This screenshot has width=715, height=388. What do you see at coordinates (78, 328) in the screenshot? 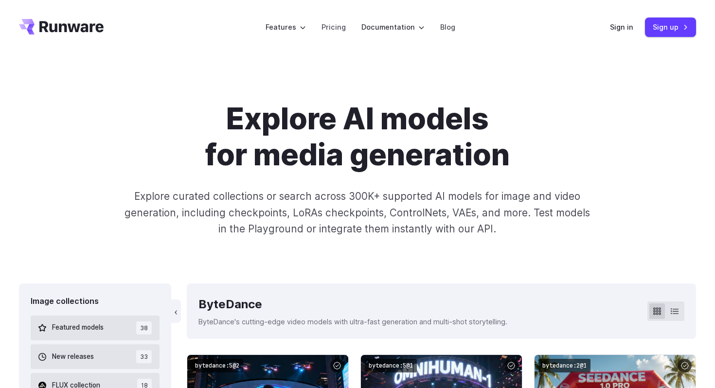
I see `span: Featured models` at bounding box center [78, 328].